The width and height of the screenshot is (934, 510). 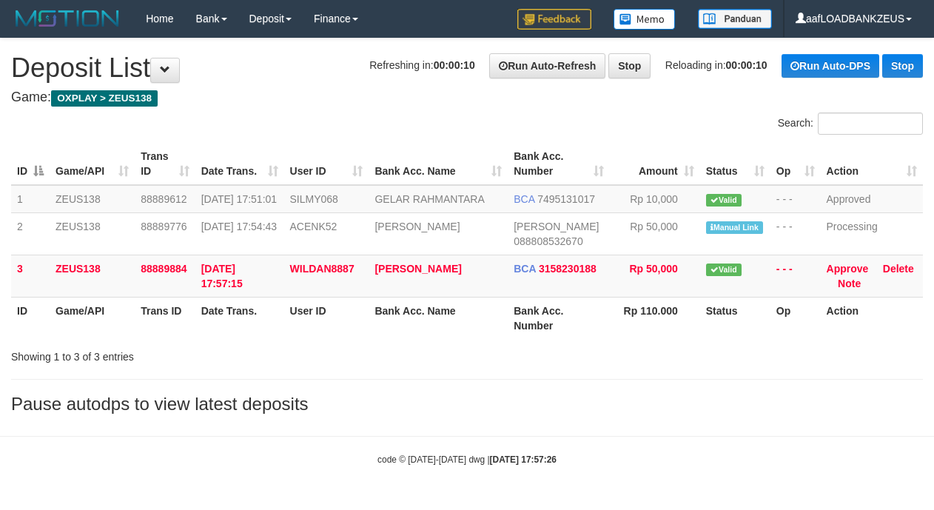 I want to click on span: OXPLAY > ZEUS138, so click(x=104, y=98).